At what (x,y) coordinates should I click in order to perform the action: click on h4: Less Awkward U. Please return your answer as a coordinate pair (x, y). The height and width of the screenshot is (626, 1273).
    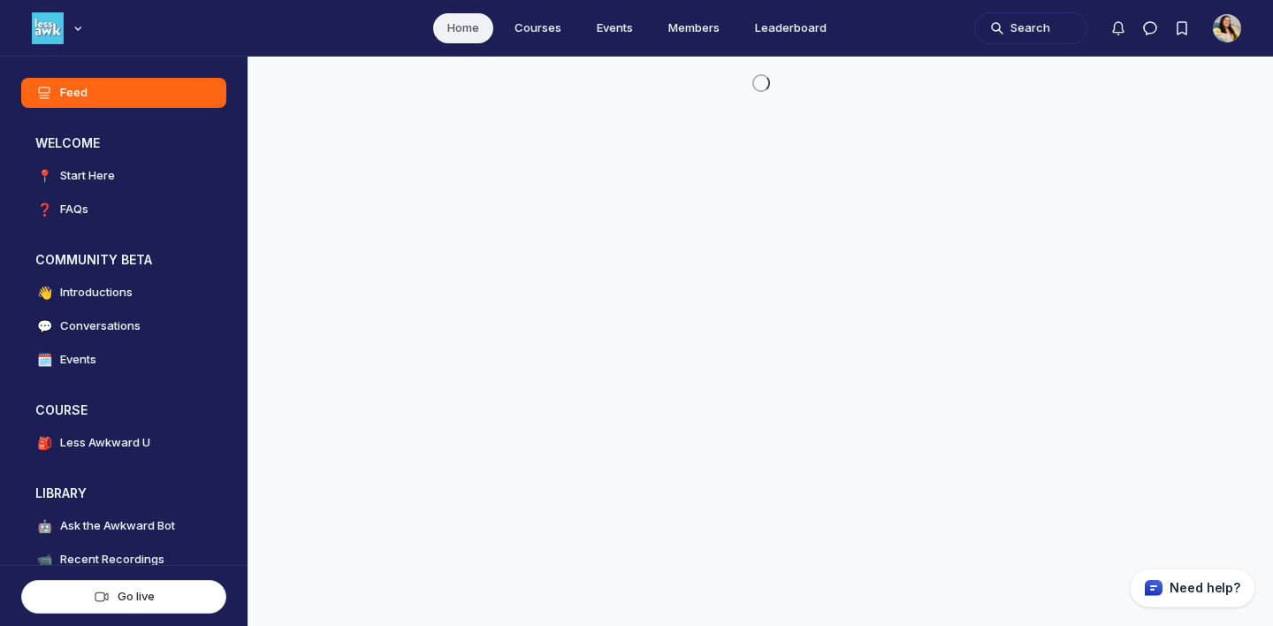
    Looking at the image, I should click on (105, 443).